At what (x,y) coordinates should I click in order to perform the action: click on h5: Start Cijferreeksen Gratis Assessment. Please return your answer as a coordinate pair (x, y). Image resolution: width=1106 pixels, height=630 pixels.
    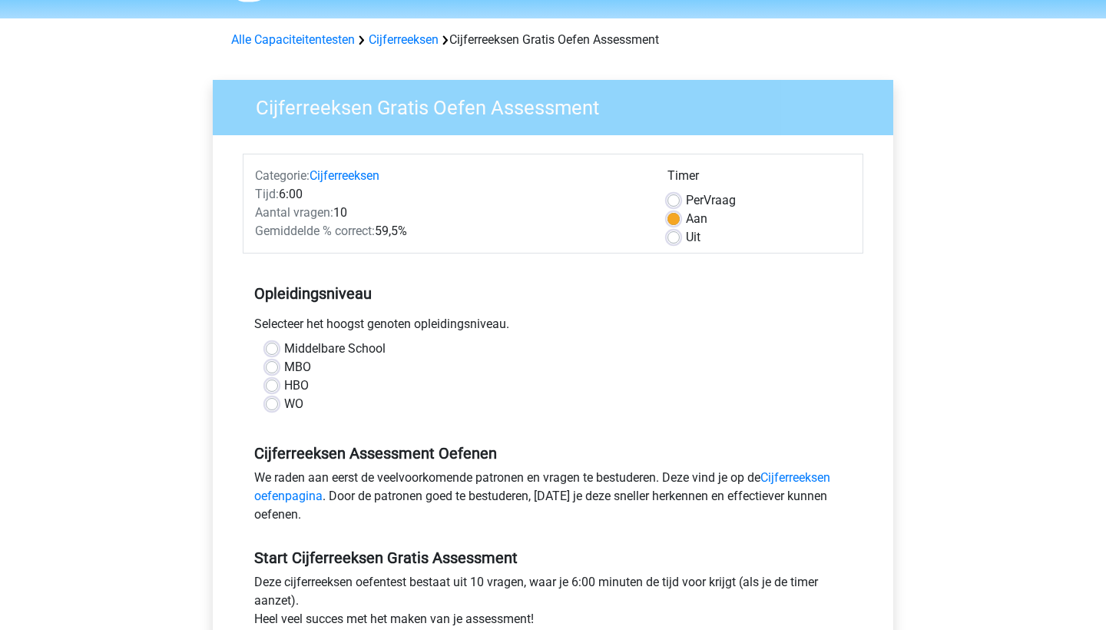
    Looking at the image, I should click on (553, 558).